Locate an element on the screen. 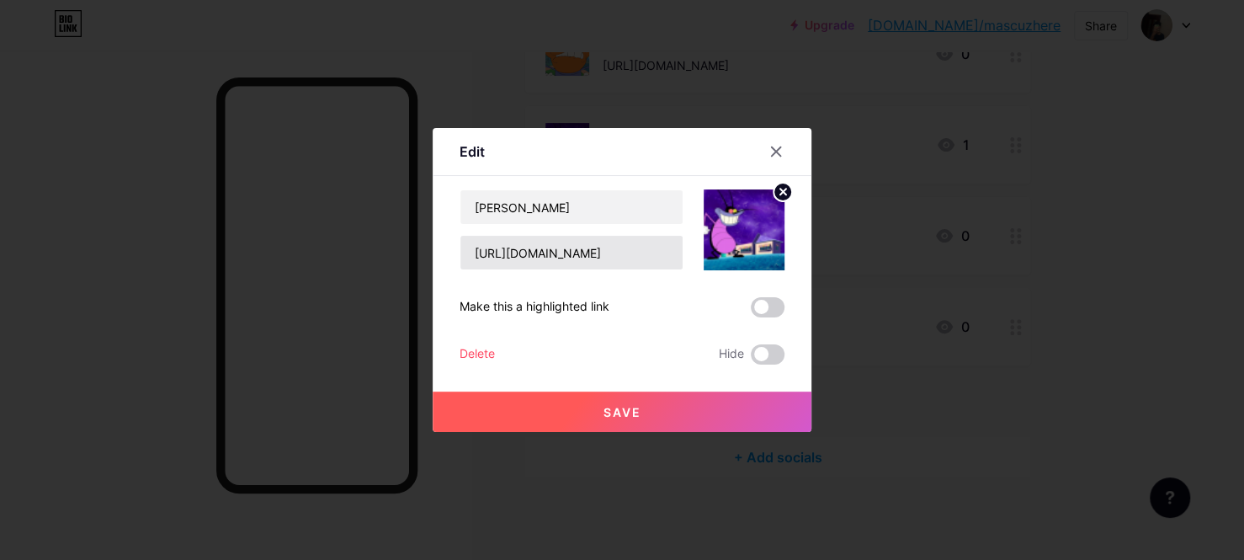 Image resolution: width=1244 pixels, height=560 pixels. img: link_thumbnail is located at coordinates (744, 230).